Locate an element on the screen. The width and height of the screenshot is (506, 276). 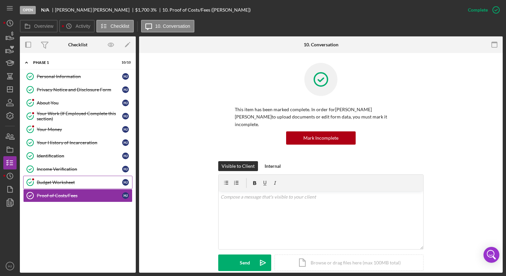
div: About You is located at coordinates (79, 103).